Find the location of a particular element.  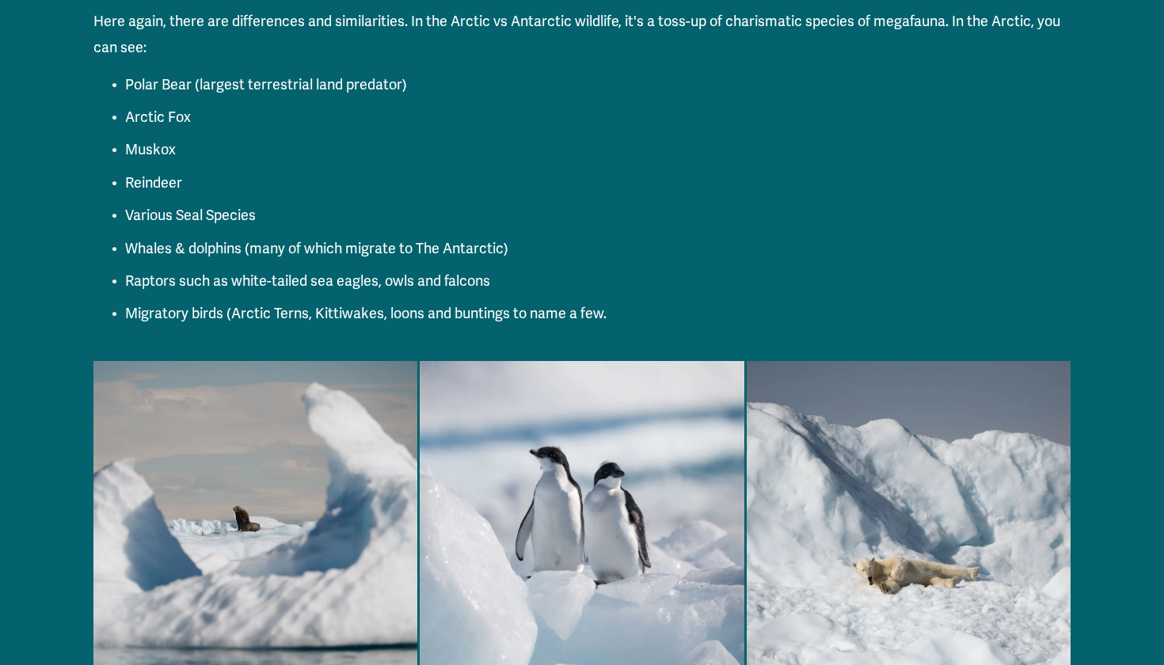

p: Various Seal Species is located at coordinates (598, 215).